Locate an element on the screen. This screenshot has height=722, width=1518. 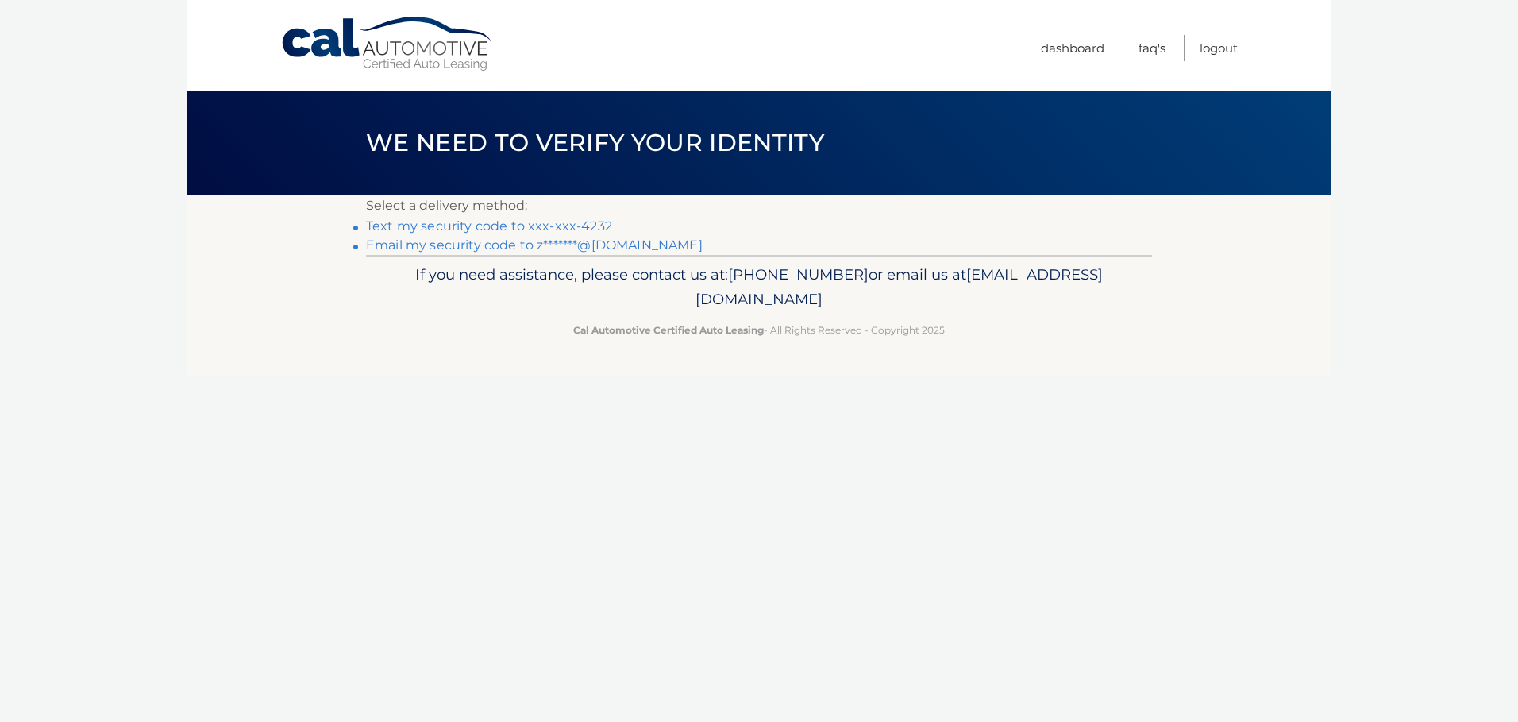
a: Logout is located at coordinates (1218, 48).